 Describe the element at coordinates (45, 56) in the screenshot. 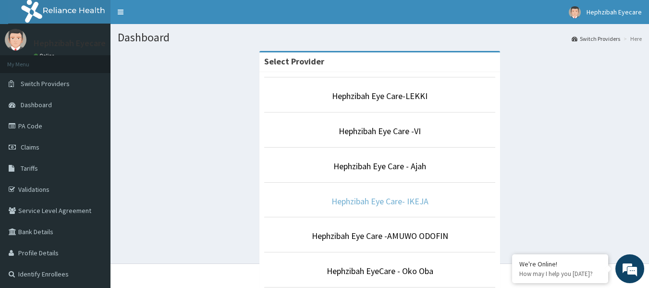

I see `a: Online` at that location.